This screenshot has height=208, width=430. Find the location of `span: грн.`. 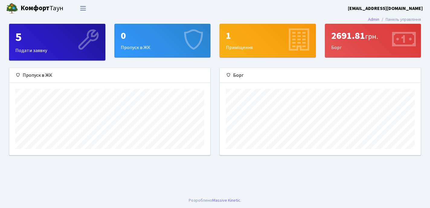

span: грн. is located at coordinates (371, 37).